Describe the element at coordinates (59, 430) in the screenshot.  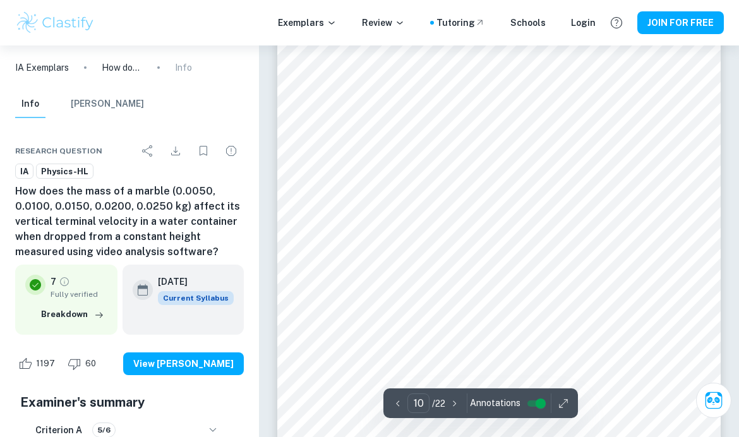
I see `h6: Criterion A` at that location.